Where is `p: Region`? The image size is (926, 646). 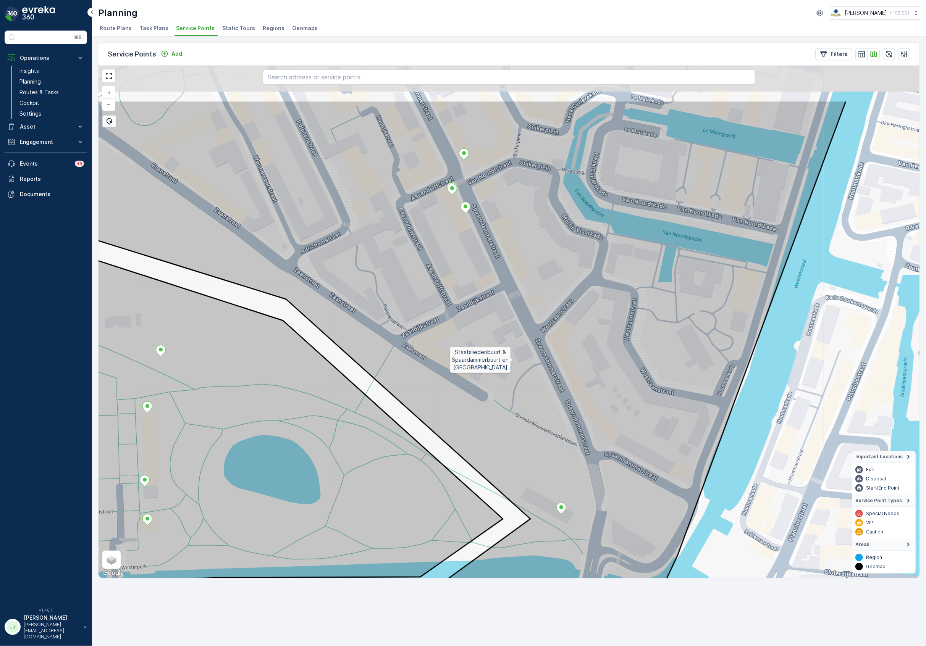 p: Region is located at coordinates (874, 558).